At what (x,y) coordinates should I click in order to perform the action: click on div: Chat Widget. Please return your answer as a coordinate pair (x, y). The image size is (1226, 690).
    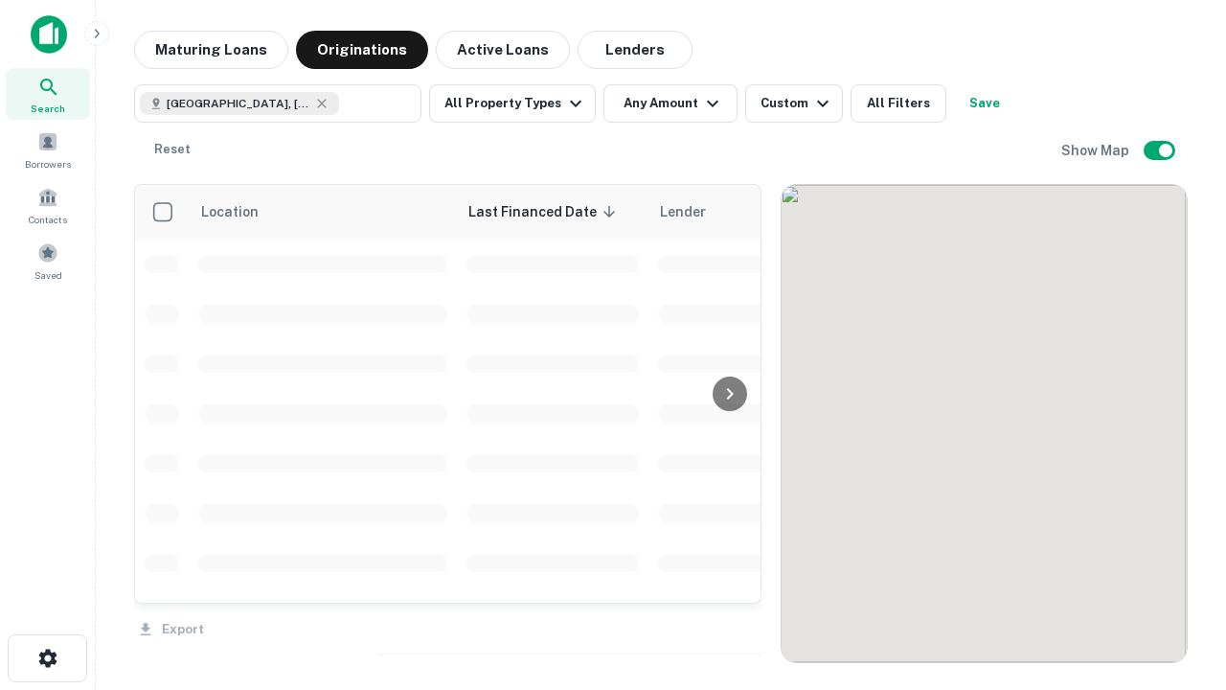
    Looking at the image, I should click on (1179, 521).